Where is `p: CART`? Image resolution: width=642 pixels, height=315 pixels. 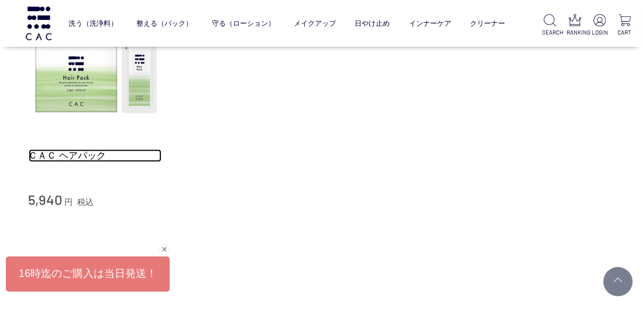
p: CART is located at coordinates (624, 32).